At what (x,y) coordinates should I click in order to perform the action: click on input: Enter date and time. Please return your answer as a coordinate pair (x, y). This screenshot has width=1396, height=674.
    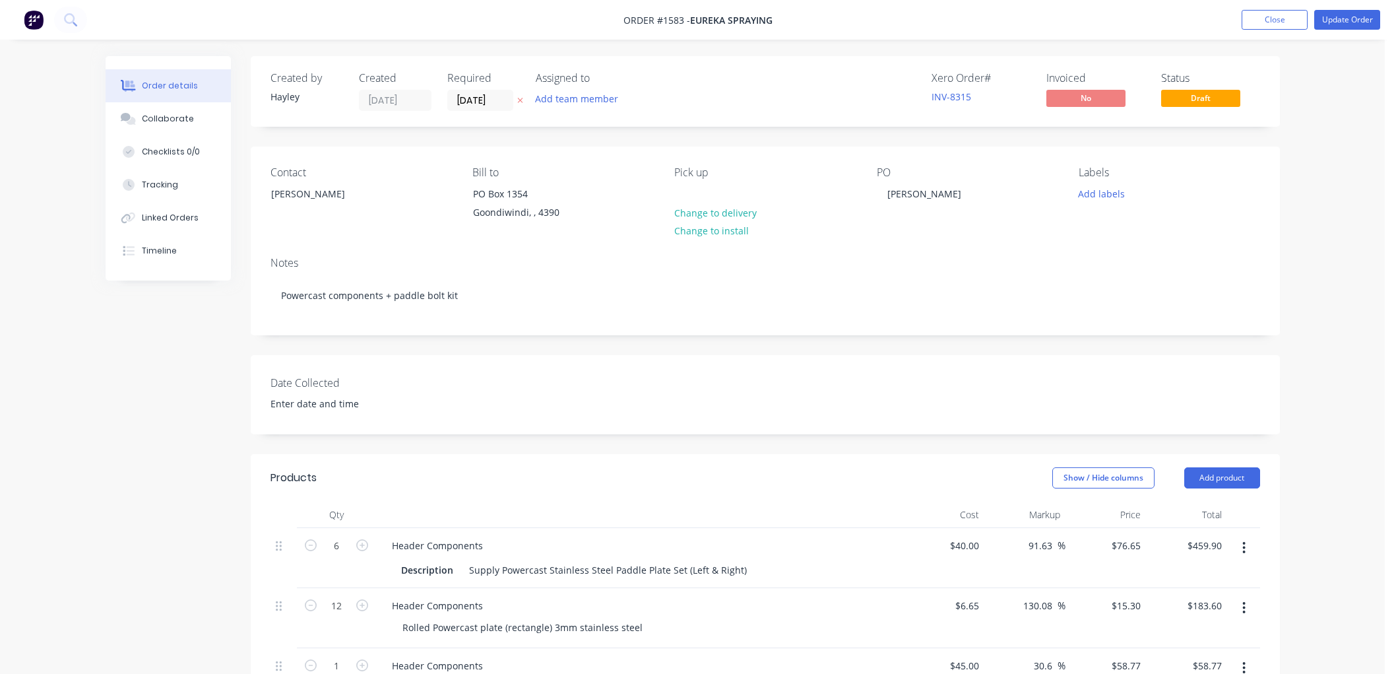
    Looking at the image, I should click on (343, 404).